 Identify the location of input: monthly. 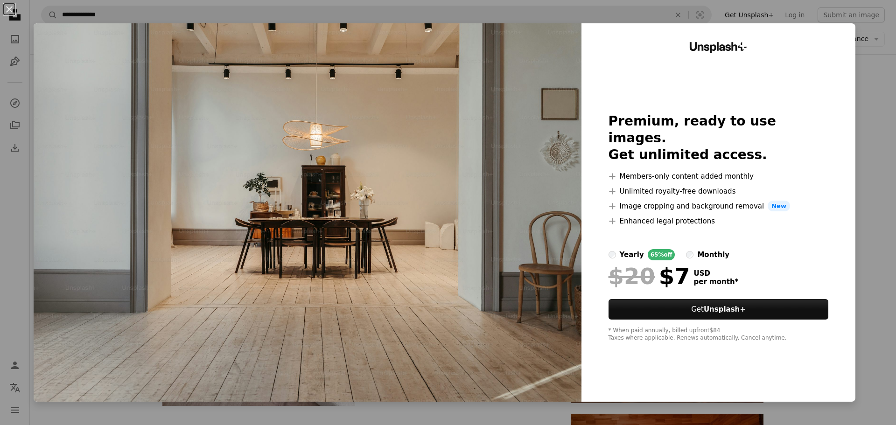
(690, 255).